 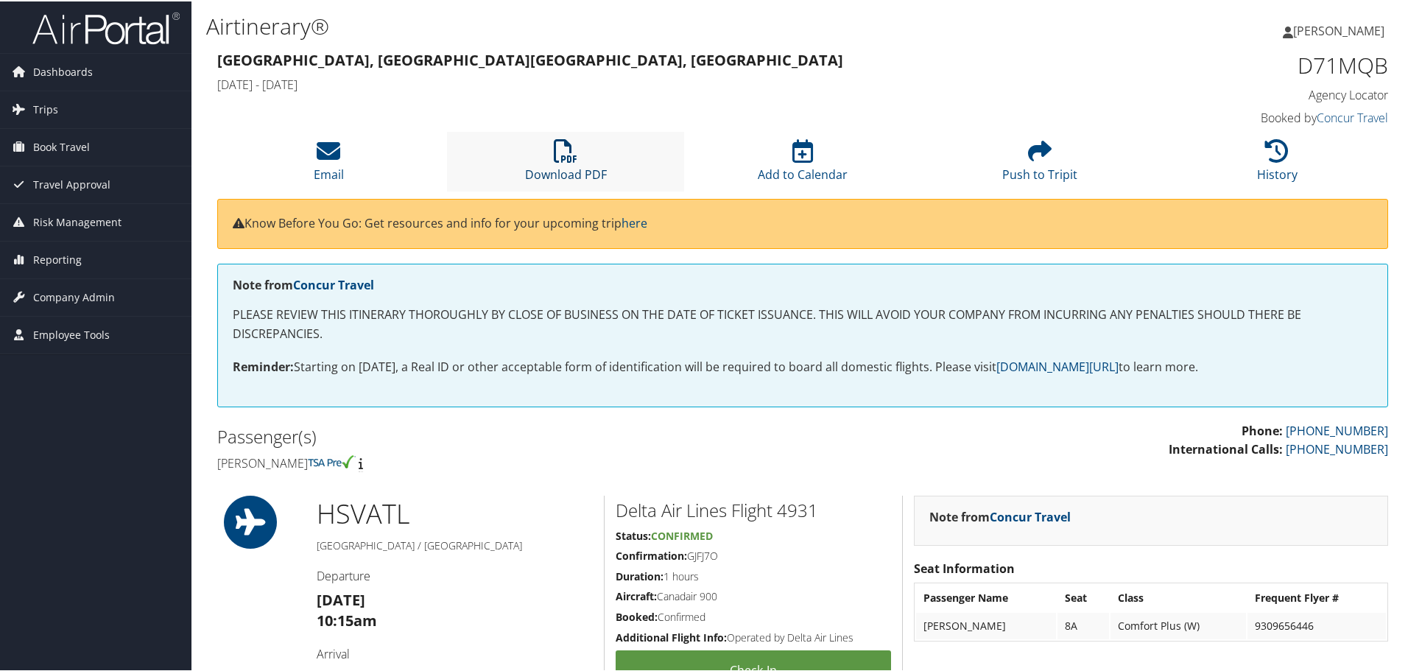 What do you see at coordinates (331, 460) in the screenshot?
I see `img: tsa-precheck.png` at bounding box center [331, 460].